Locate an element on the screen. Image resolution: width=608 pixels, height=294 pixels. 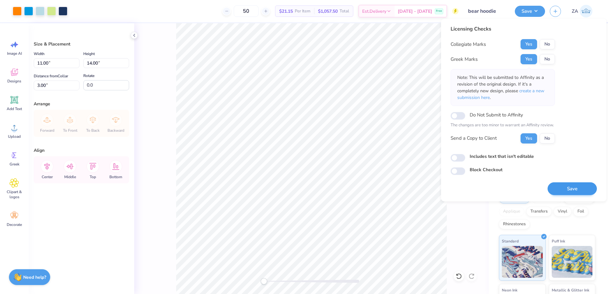
strong: Need help? is located at coordinates (35, 277).